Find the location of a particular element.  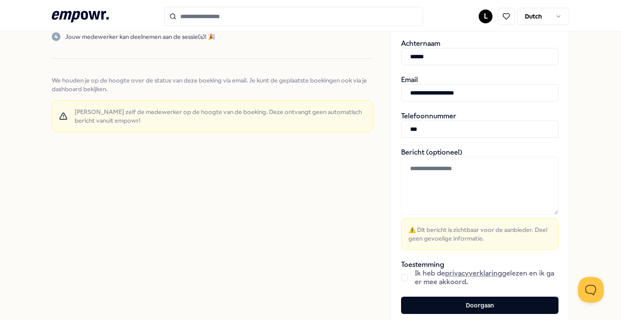

div: Telefoonnummer is located at coordinates (480, 125).